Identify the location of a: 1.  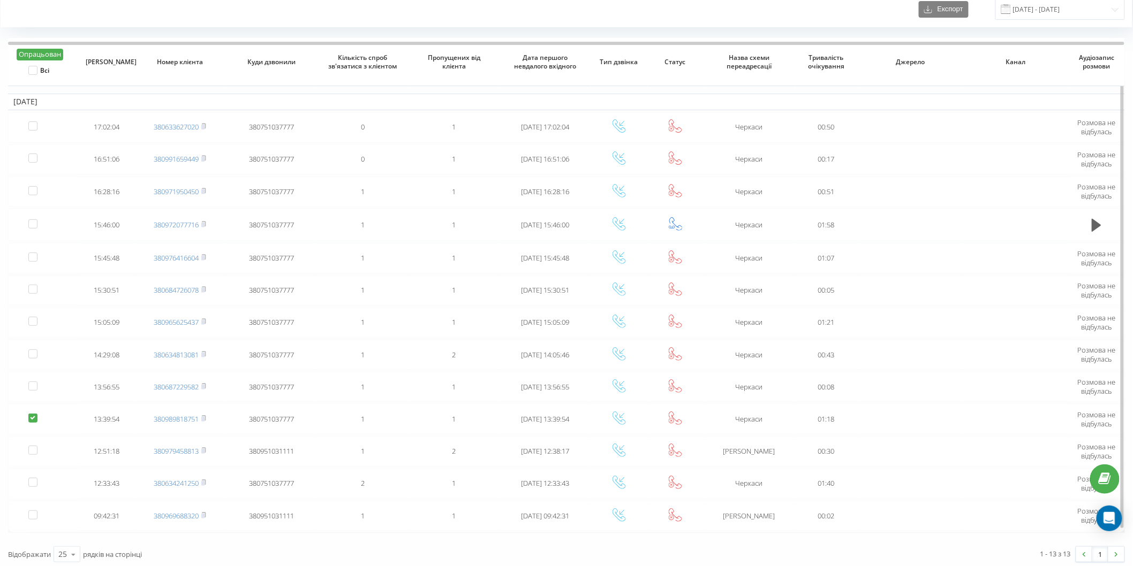
(1100, 555).